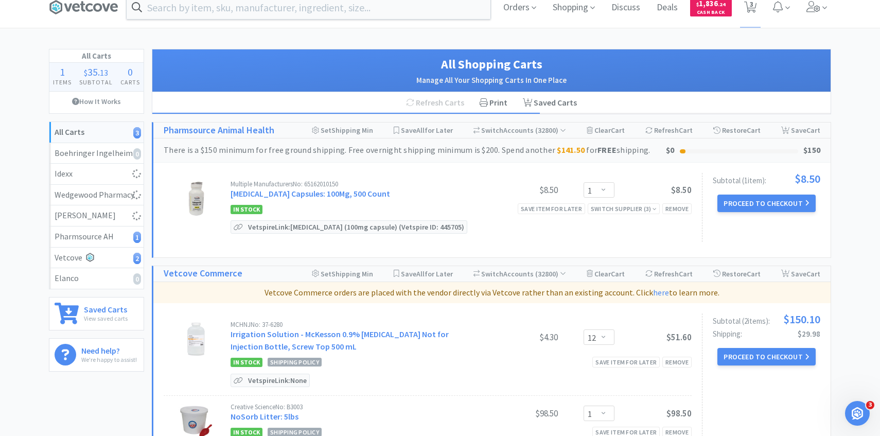  Describe the element at coordinates (492, 80) in the screenshot. I see `h2: Manage All Your Shopping Carts In One Place` at that location.